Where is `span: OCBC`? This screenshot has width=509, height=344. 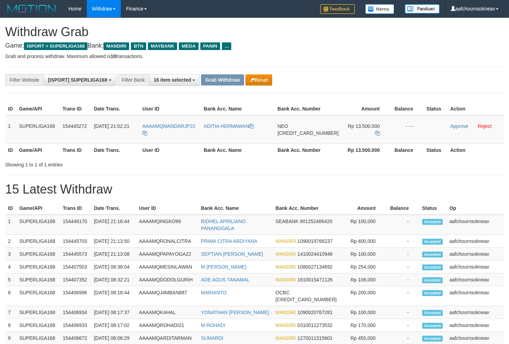 span: OCBC is located at coordinates (283, 292).